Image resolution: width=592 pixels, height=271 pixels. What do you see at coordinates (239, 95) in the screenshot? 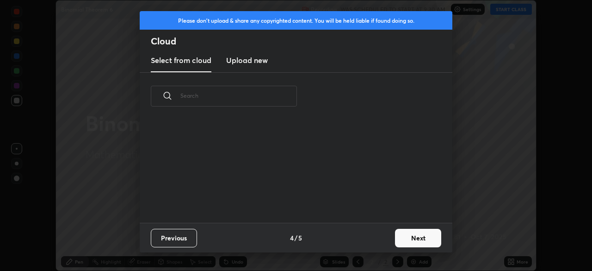
I see `input: Search` at bounding box center [239, 95].